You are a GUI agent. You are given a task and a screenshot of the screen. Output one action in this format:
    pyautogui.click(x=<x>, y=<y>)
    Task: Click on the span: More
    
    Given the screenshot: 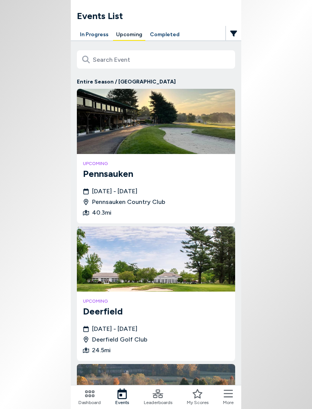 What is the action you would take?
    pyautogui.click(x=228, y=402)
    